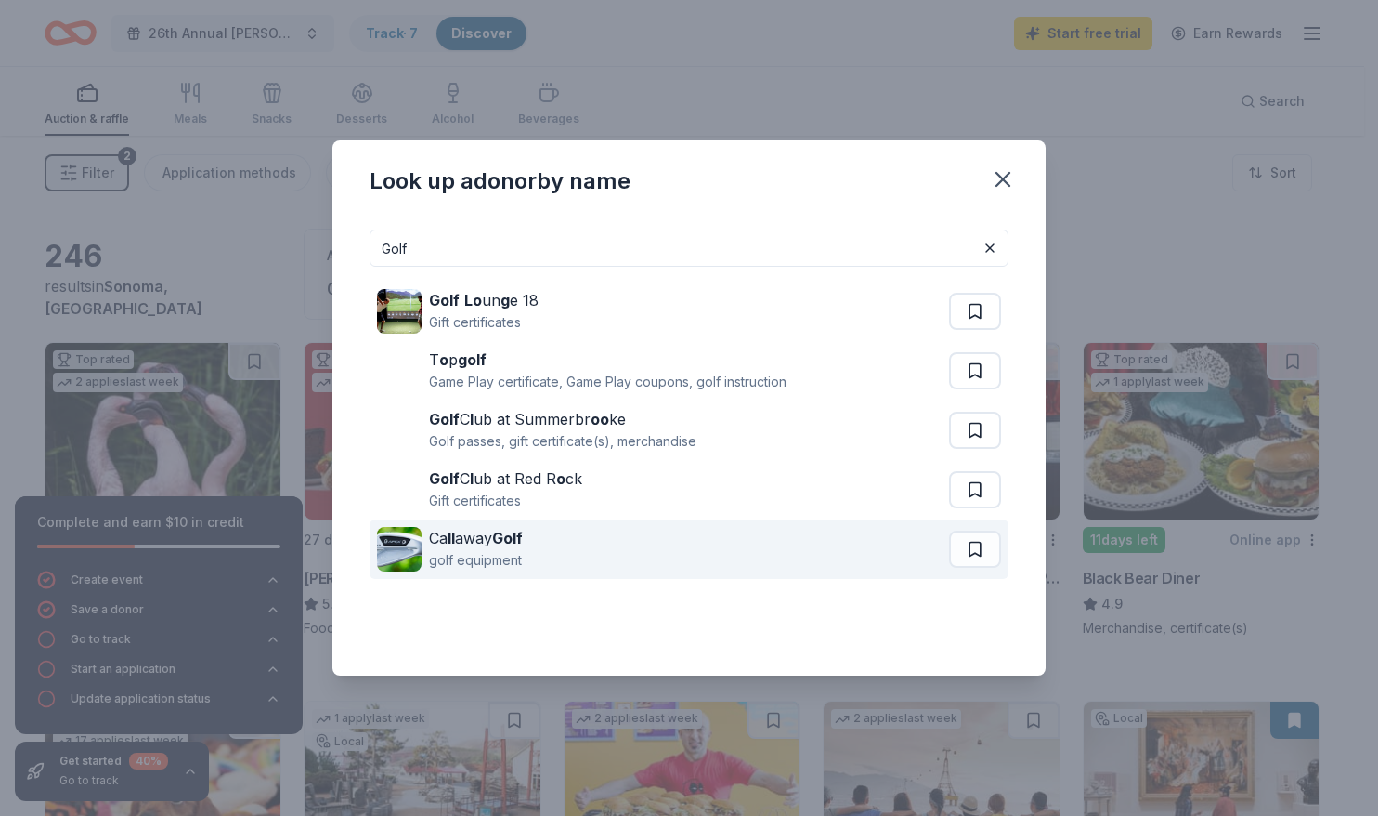 Image resolution: width=1378 pixels, height=816 pixels. I want to click on input: Search, so click(689, 248).